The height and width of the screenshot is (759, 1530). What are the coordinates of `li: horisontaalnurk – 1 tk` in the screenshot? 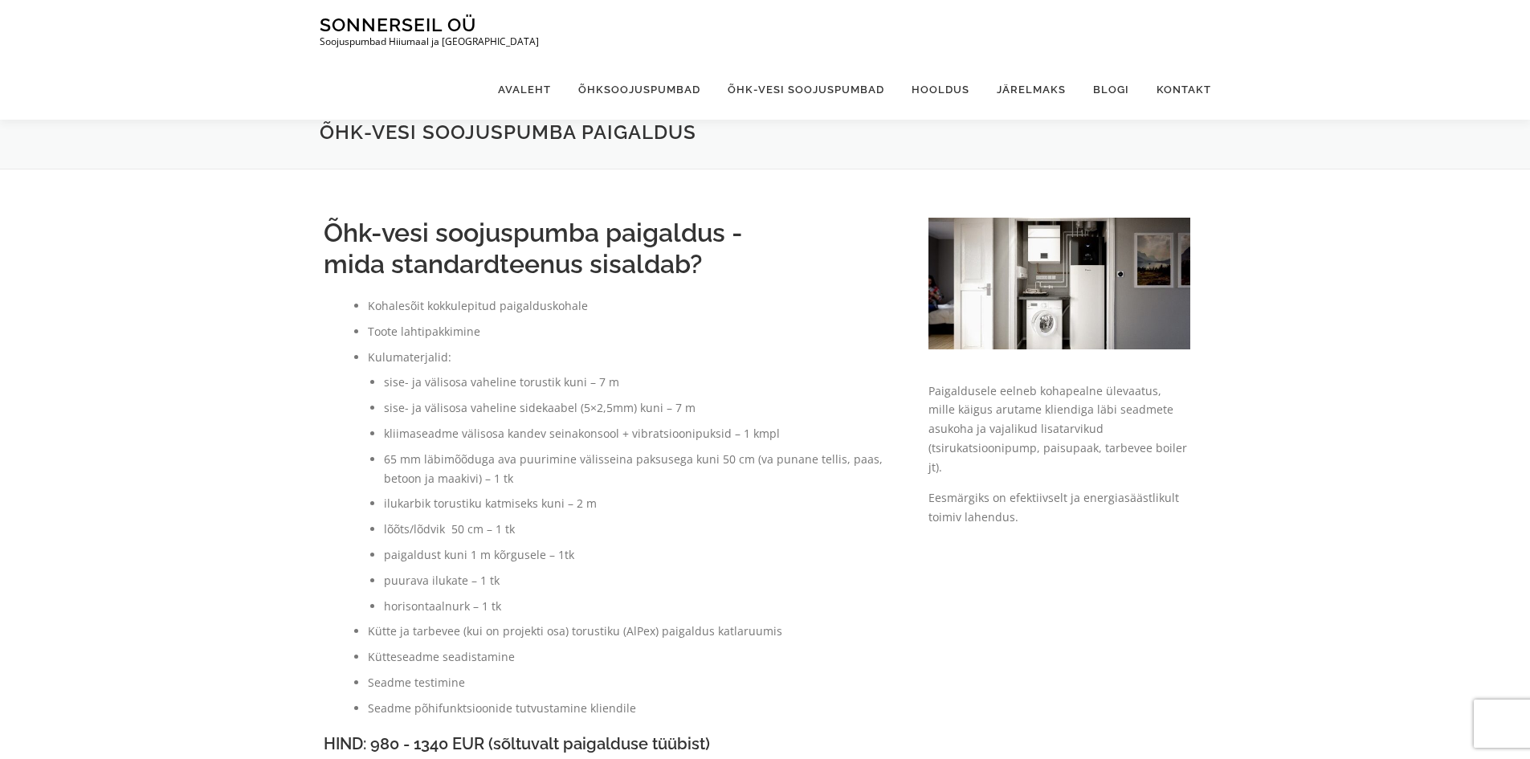 It's located at (640, 607).